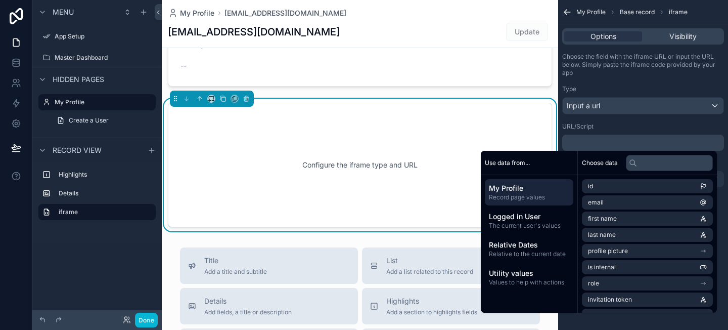  Describe the element at coordinates (269, 306) in the screenshot. I see `button: DetailsAdd fields, a title or description` at that location.